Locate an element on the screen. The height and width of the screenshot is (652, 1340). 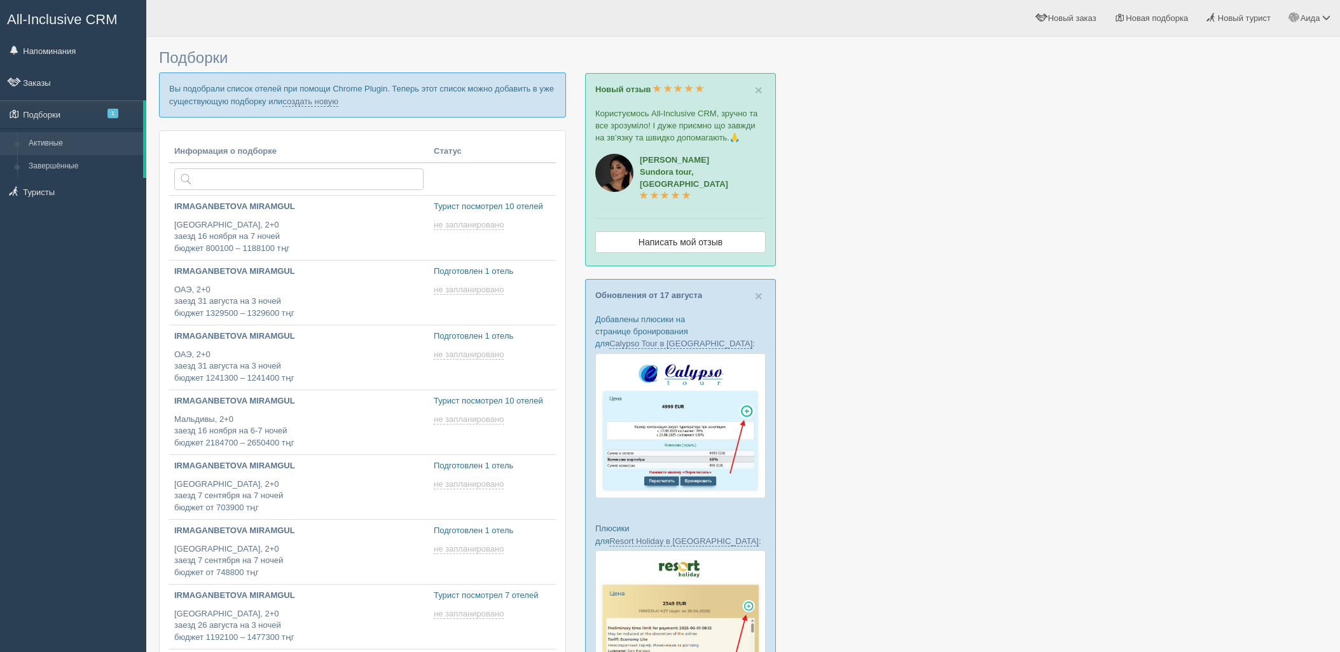
th: Статус is located at coordinates (492, 152).